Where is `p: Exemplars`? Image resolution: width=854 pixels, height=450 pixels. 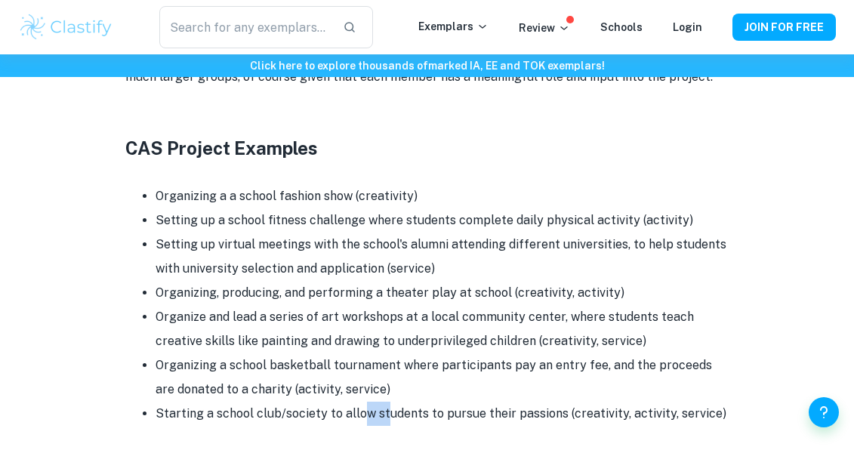 p: Exemplars is located at coordinates (453, 26).